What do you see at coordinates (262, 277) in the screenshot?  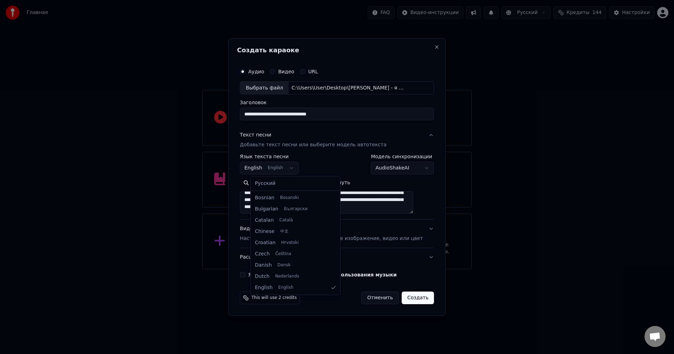 I see `span: Dutch` at bounding box center [262, 277].